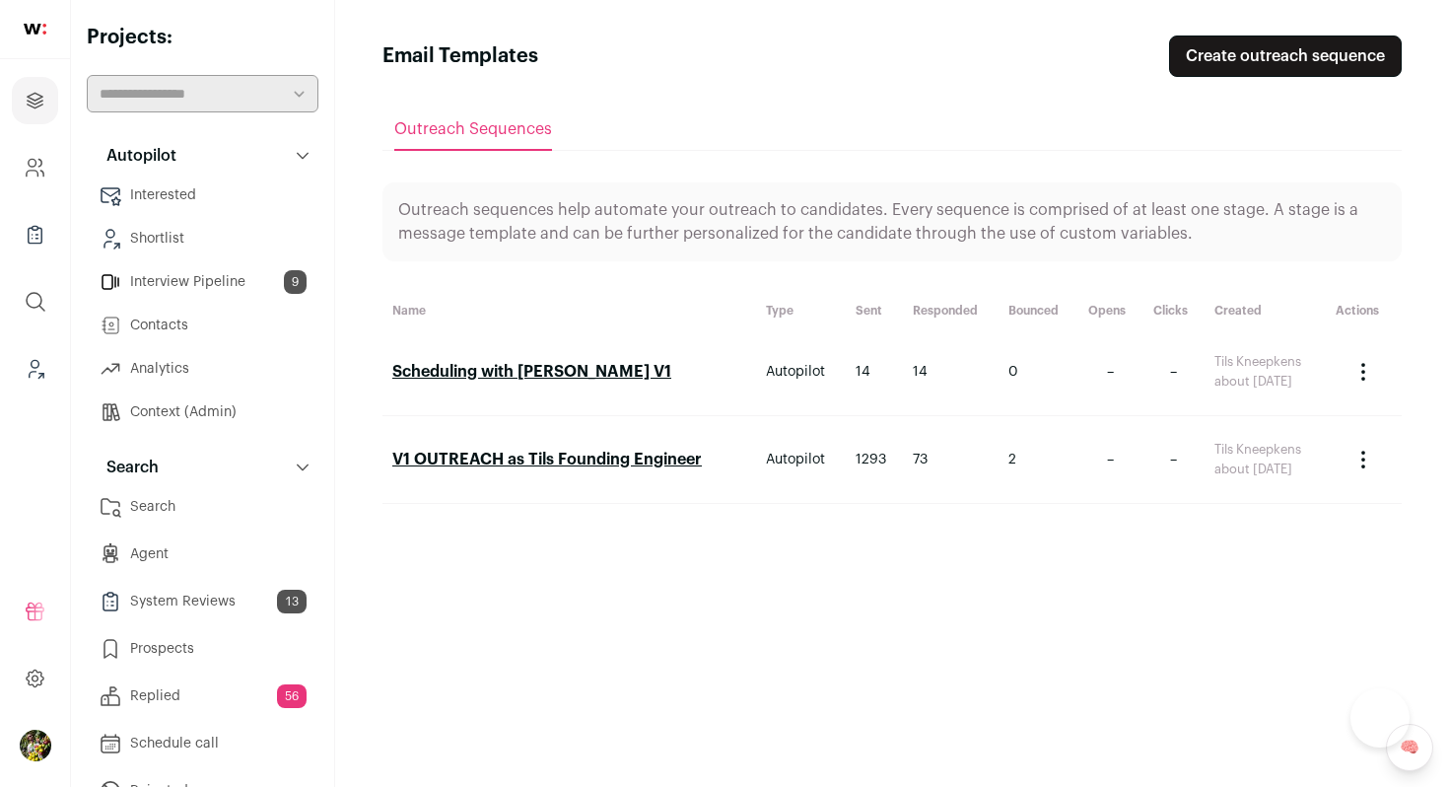 The height and width of the screenshot is (787, 1449). Describe the element at coordinates (35, 168) in the screenshot. I see `a: Company and ATS Settings` at that location.